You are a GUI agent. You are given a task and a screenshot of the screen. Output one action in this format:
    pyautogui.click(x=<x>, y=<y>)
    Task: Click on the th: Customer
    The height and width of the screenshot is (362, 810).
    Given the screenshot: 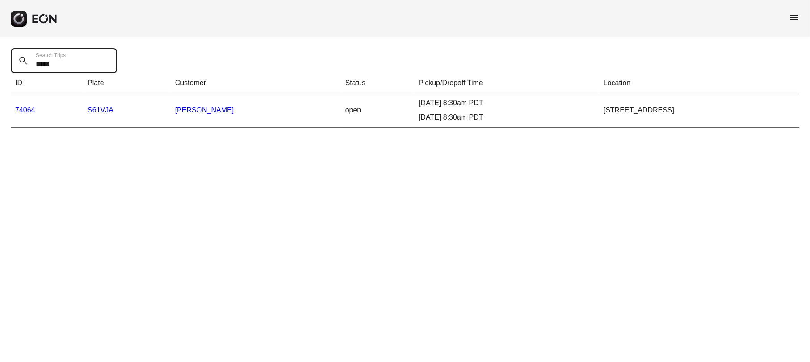 What is the action you would take?
    pyautogui.click(x=256, y=83)
    